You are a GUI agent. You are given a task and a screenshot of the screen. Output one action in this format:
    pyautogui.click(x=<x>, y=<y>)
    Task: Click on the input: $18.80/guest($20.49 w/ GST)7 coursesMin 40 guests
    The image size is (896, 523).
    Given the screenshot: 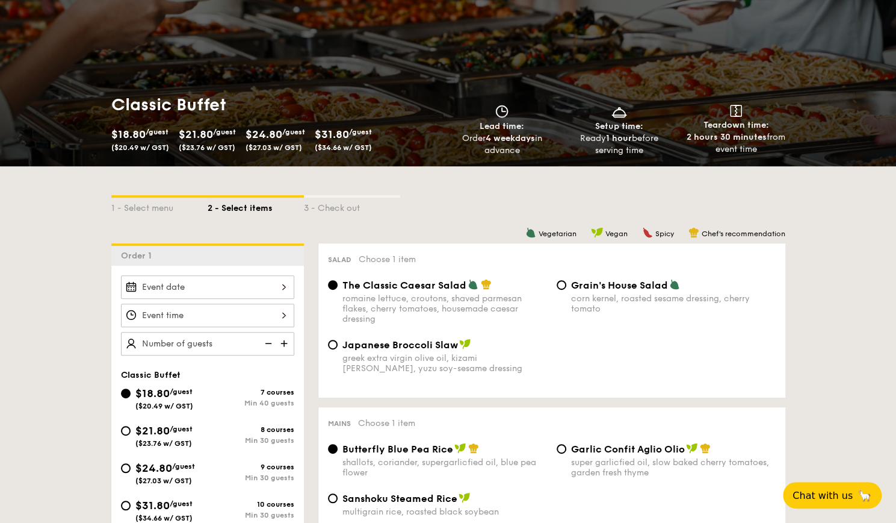 What is the action you would take?
    pyautogui.click(x=126, y=393)
    